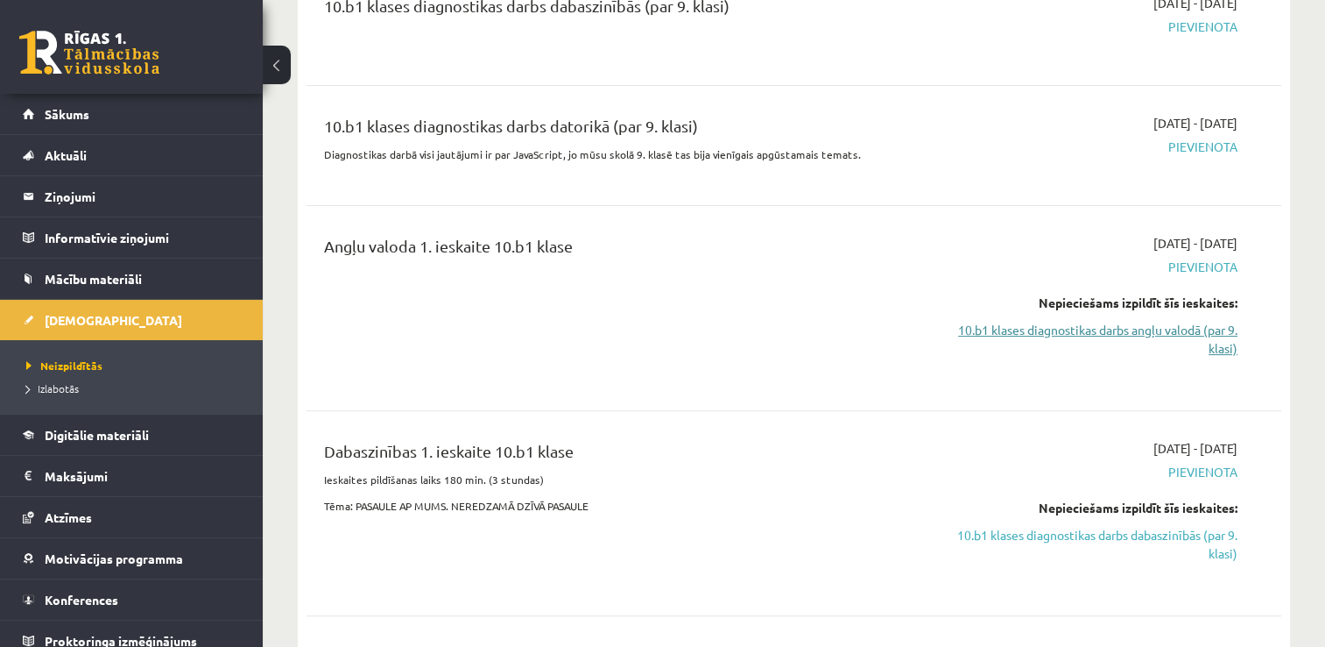 The image size is (1325, 647). What do you see at coordinates (64, 365) in the screenshot?
I see `span: Neizpildītās` at bounding box center [64, 365].